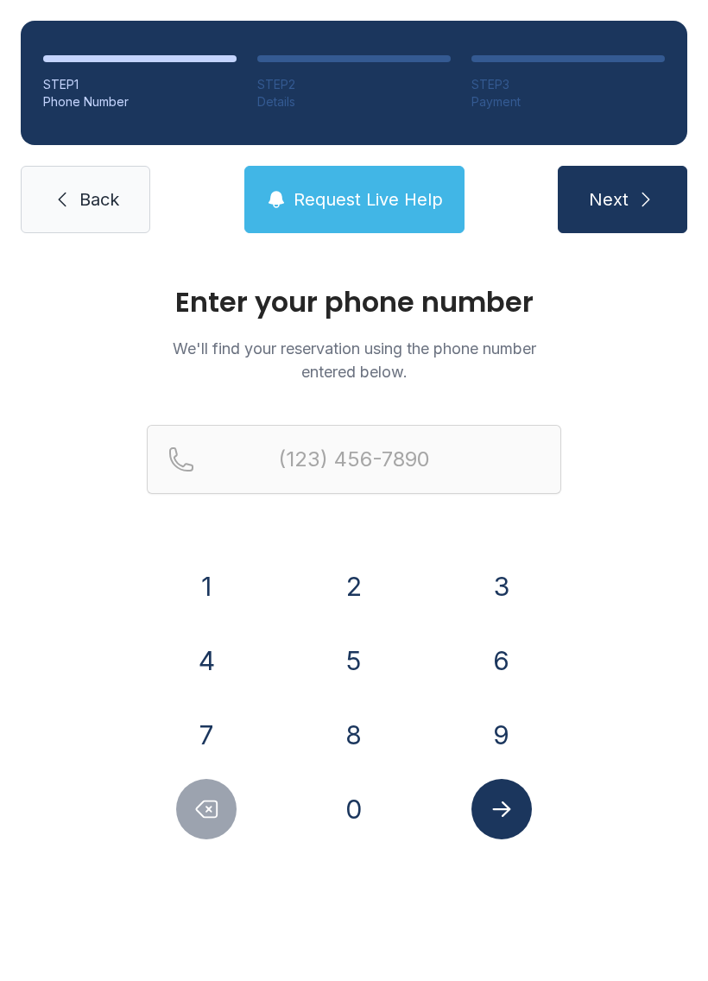  Describe the element at coordinates (368, 199) in the screenshot. I see `span: Request Live Help` at that location.